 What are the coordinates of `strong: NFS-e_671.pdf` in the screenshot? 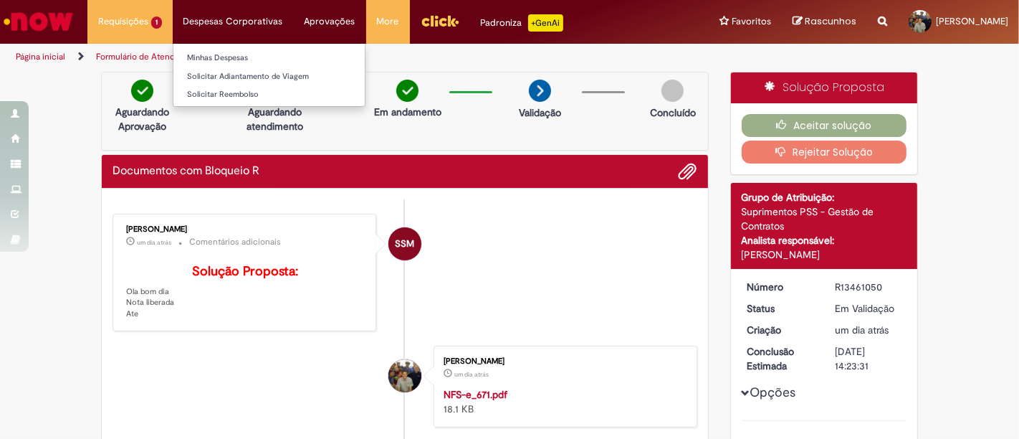 It's located at (475, 394).